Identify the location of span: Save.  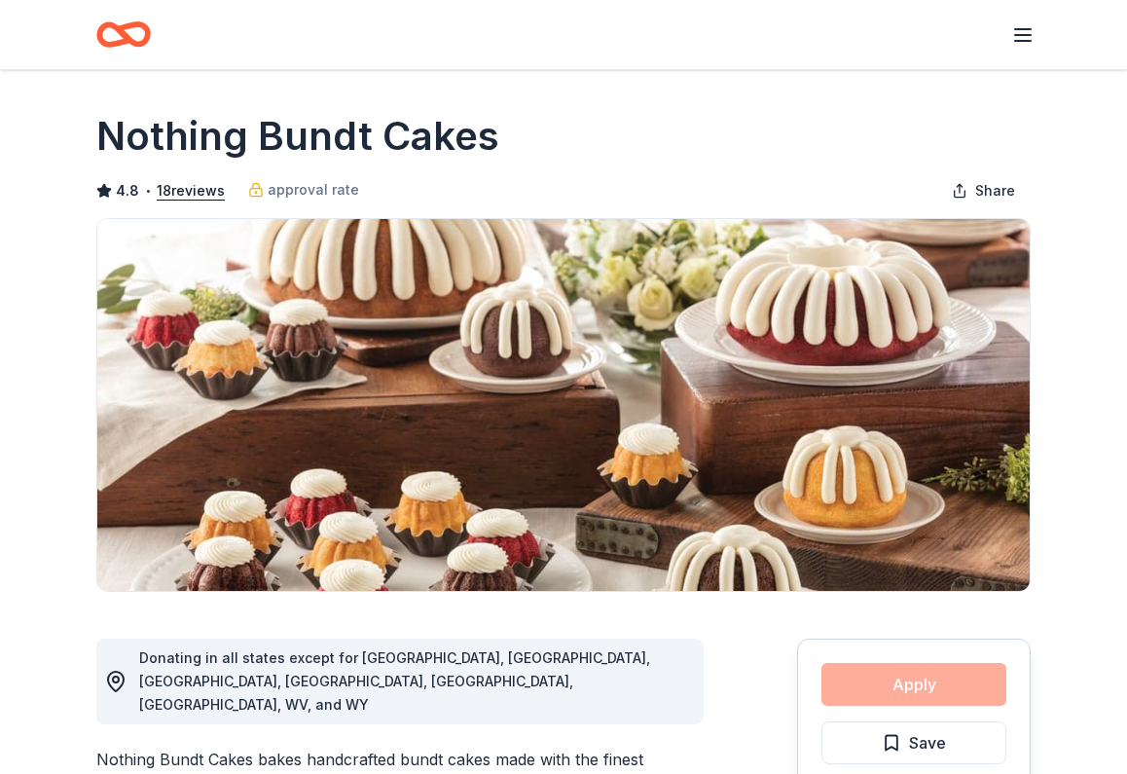
(928, 743).